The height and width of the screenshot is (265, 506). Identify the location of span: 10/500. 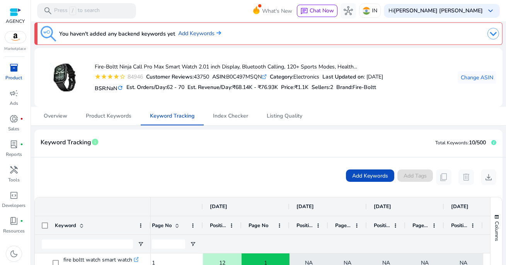
(477, 142).